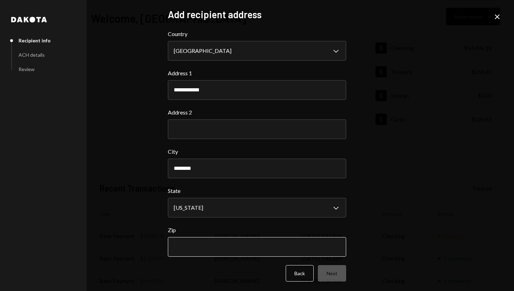  Describe the element at coordinates (35, 40) in the screenshot. I see `div: Recipient info` at that location.